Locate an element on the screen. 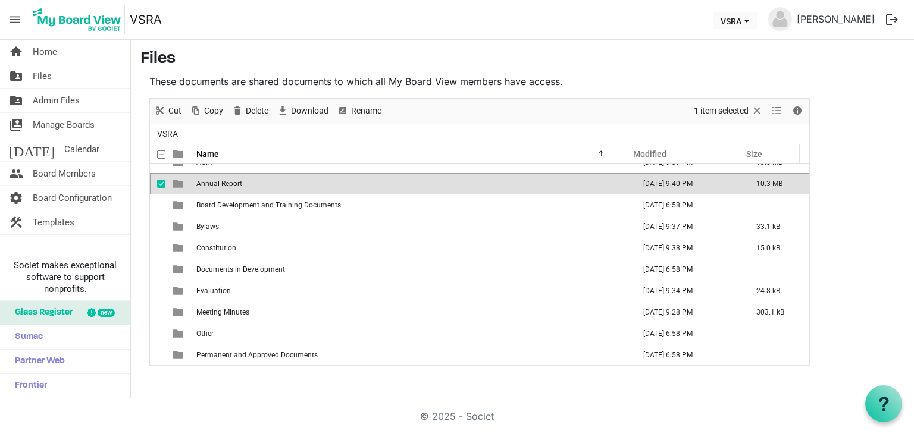  td: Bylaws is template cell column header Name is located at coordinates (412, 227).